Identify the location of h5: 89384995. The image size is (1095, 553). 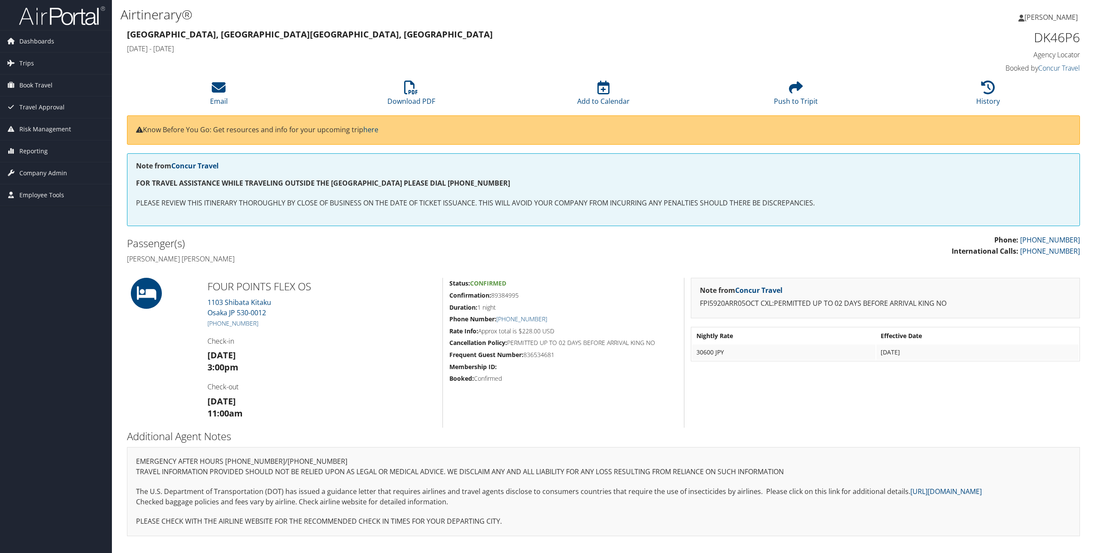
(563, 295).